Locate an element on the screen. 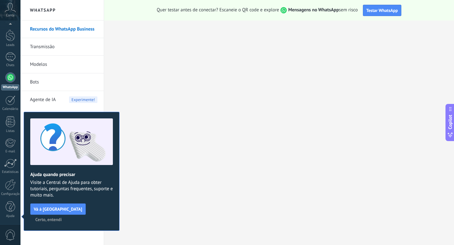 The height and width of the screenshot is (245, 454). span: Quer testar antes de conectar? Escaneie o QR code e explore sem risco is located at coordinates (257, 10).